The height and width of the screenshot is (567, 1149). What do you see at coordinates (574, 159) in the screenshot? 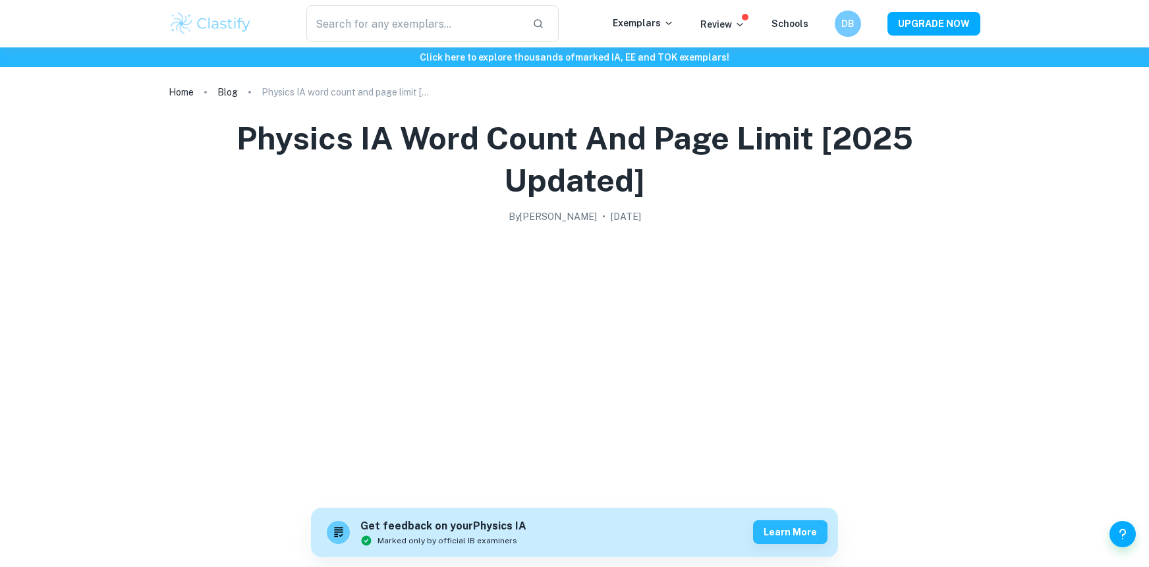
I see `h1: Physics IA word count and page limit [2025 updated]` at bounding box center [574, 159].